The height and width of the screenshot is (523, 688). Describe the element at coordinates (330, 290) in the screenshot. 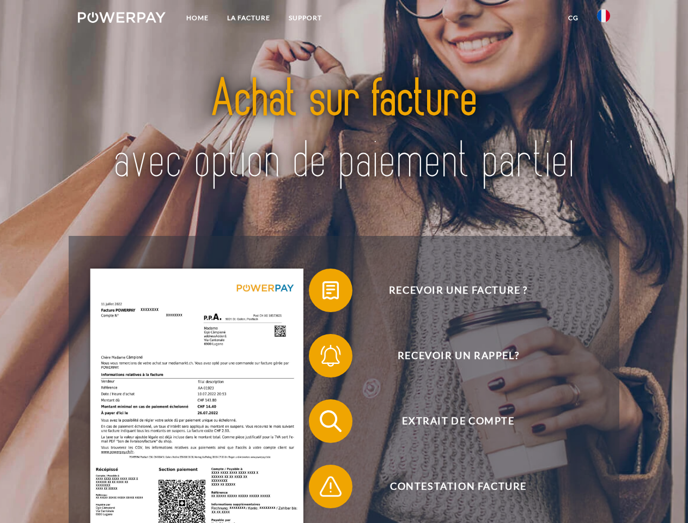

I see `img: qb_bill.svg` at that location.